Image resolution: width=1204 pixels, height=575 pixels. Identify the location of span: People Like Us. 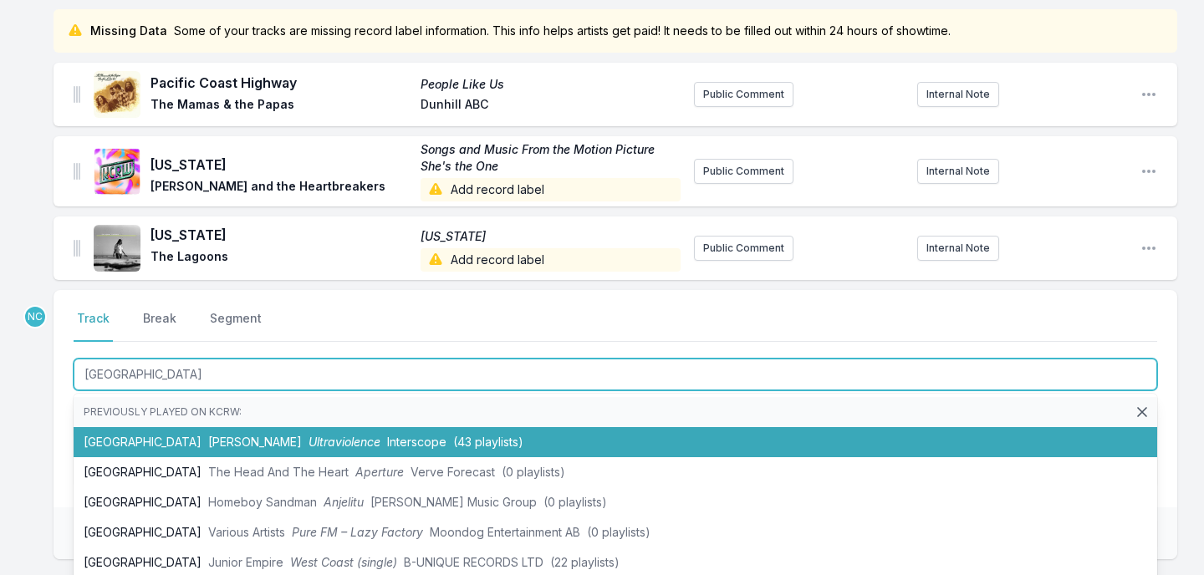
(550, 84).